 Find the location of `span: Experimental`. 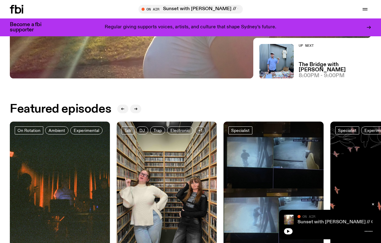

span: Experimental is located at coordinates (86, 130).